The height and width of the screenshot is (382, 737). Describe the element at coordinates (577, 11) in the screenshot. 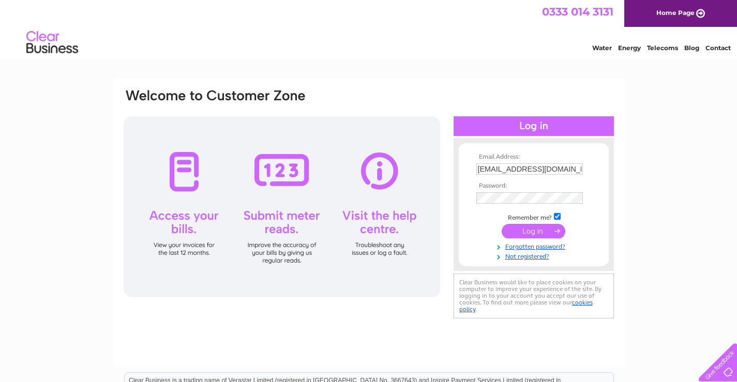

I see `a: 0333 014 3131` at that location.